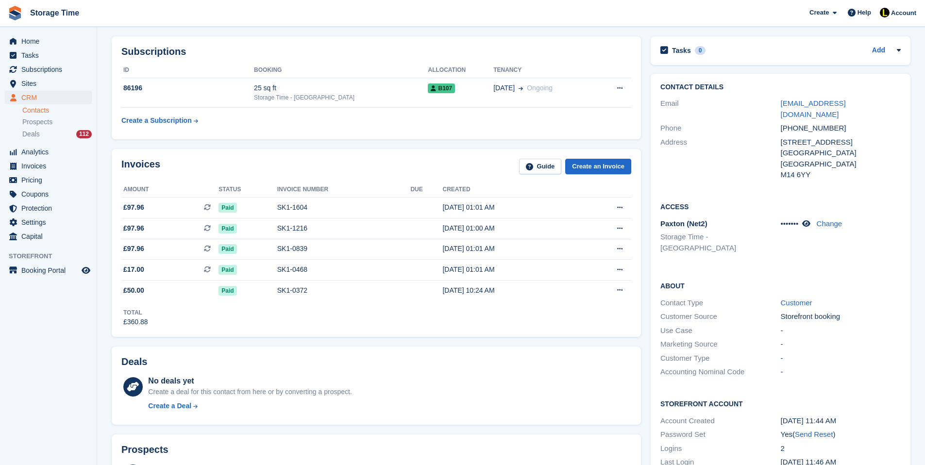 The width and height of the screenshot is (925, 465). I want to click on div: M14 6YY, so click(840, 175).